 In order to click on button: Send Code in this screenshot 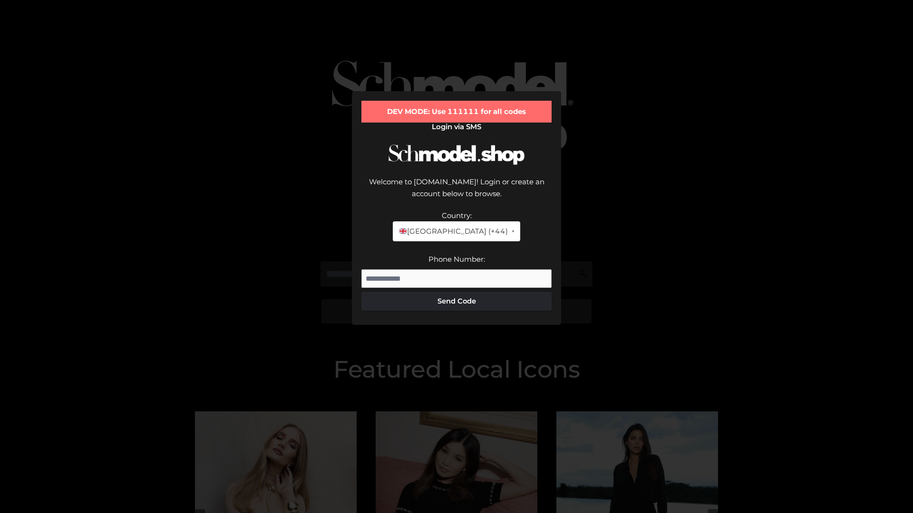, I will do `click(456, 301)`.